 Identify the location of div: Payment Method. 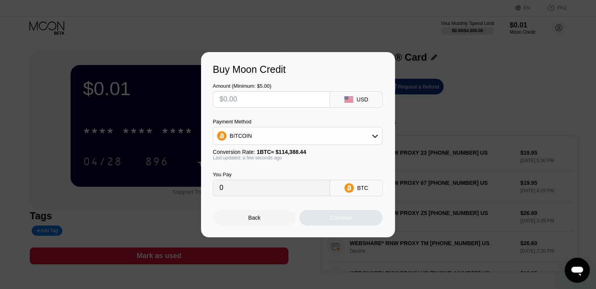
(298, 122).